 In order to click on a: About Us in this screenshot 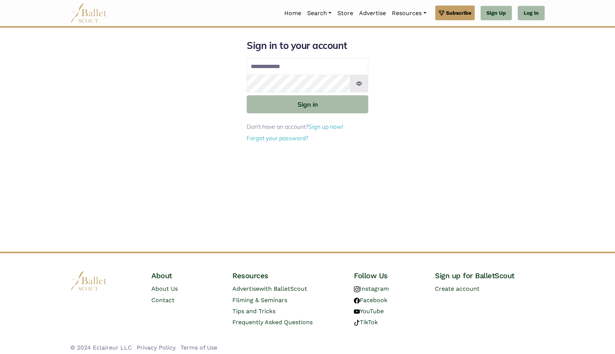, I will do `click(165, 289)`.